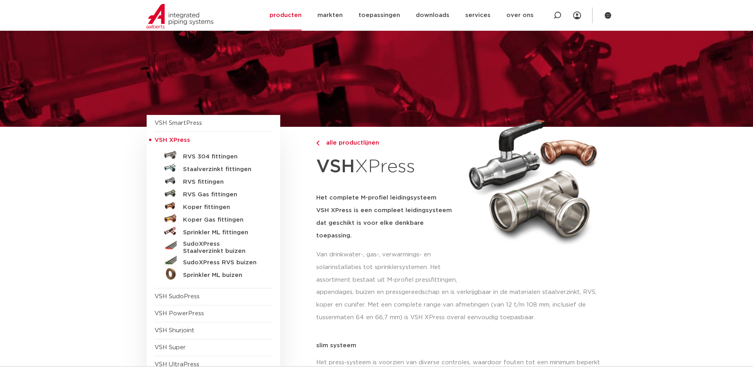 The image size is (753, 367). Describe the element at coordinates (222, 170) in the screenshot. I see `h5: Staalverzinkt fittingen` at that location.